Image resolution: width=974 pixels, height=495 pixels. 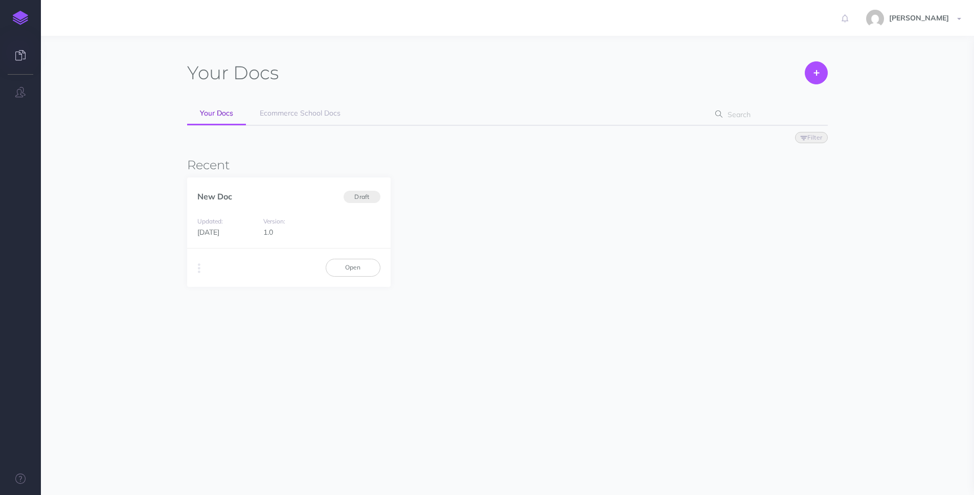 What do you see at coordinates (210, 221) in the screenshot?
I see `small: Updated:` at bounding box center [210, 221].